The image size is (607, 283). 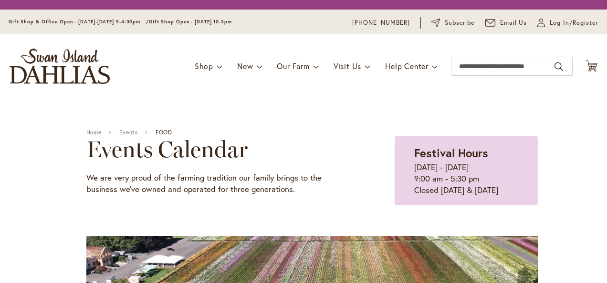 I want to click on a: Events, so click(x=128, y=133).